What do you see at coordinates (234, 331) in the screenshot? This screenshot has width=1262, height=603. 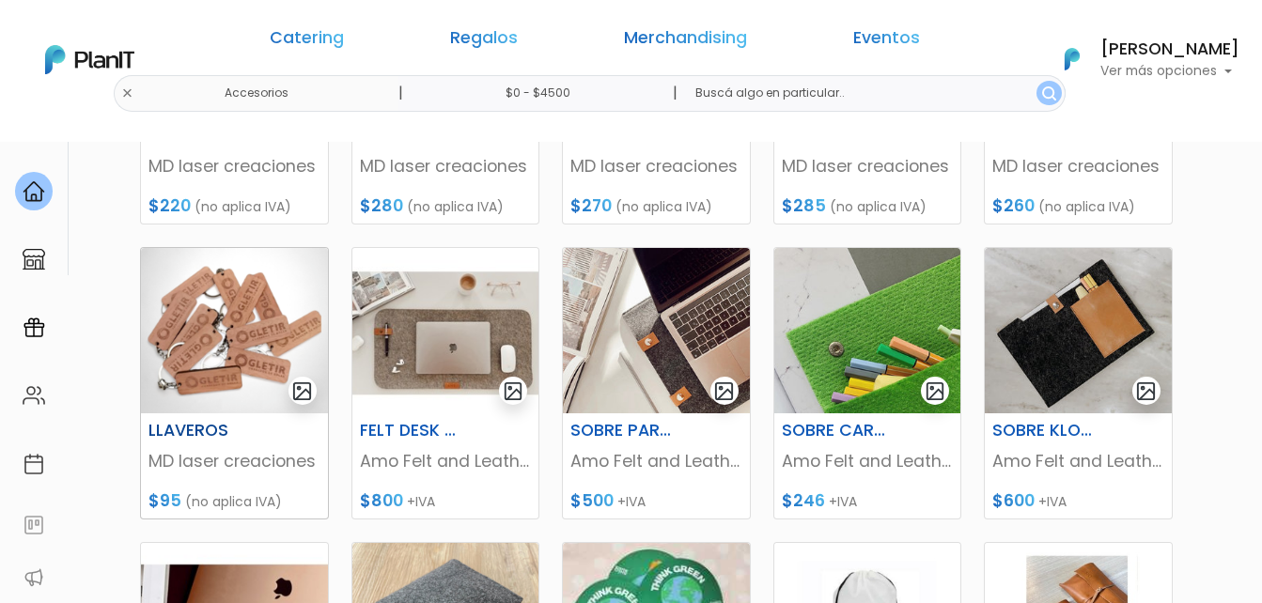 I see `img: thumb_WhatsApp_Image_2023-07-11_at_18.38-PhotoRoom__1_.png` at bounding box center [234, 331].